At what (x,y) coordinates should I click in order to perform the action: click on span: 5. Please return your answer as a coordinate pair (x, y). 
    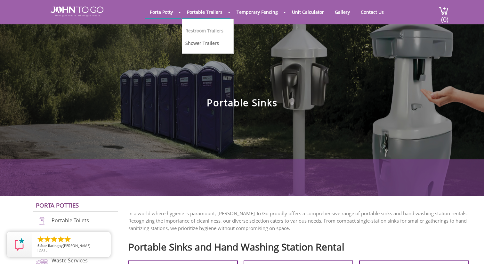
    Looking at the image, I should click on (38, 245).